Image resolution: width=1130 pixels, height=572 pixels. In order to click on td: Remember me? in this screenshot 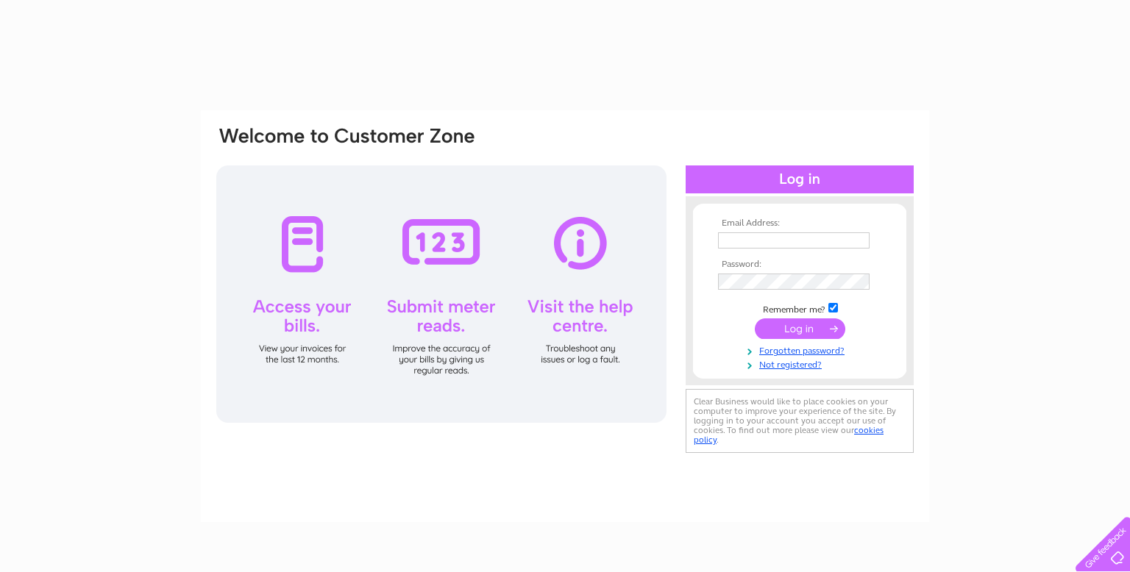, I will do `click(800, 308)`.